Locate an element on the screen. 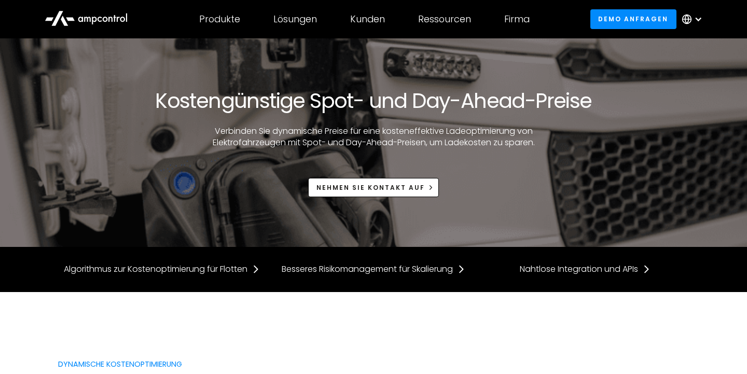  div: Ressourcen is located at coordinates (445, 19).